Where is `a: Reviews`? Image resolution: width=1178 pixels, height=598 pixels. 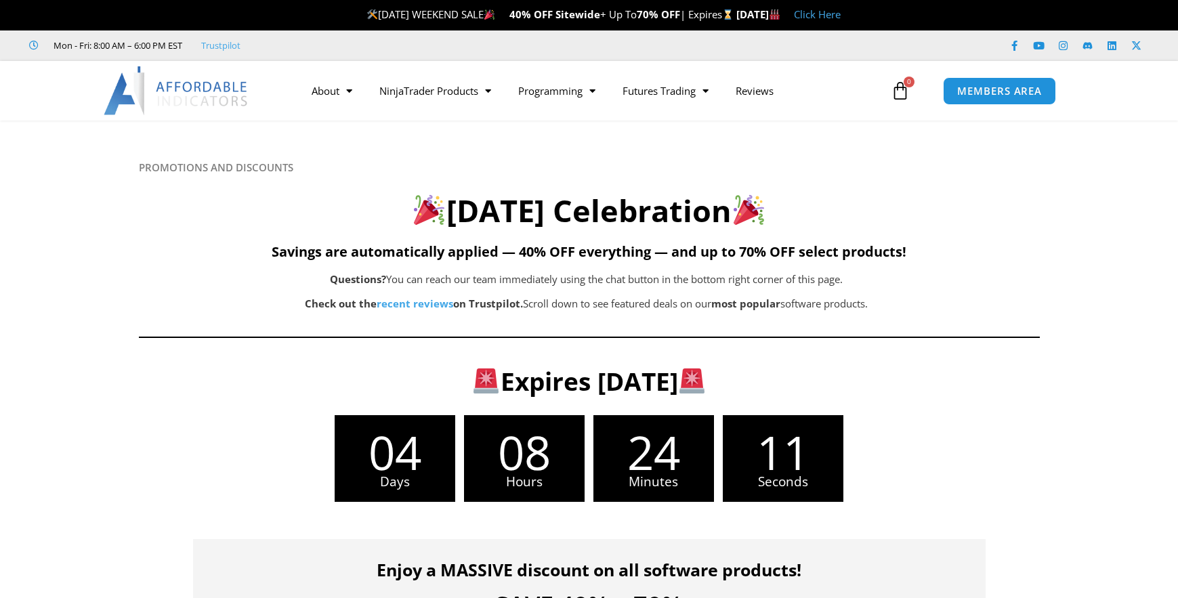 a: Reviews is located at coordinates (754, 91).